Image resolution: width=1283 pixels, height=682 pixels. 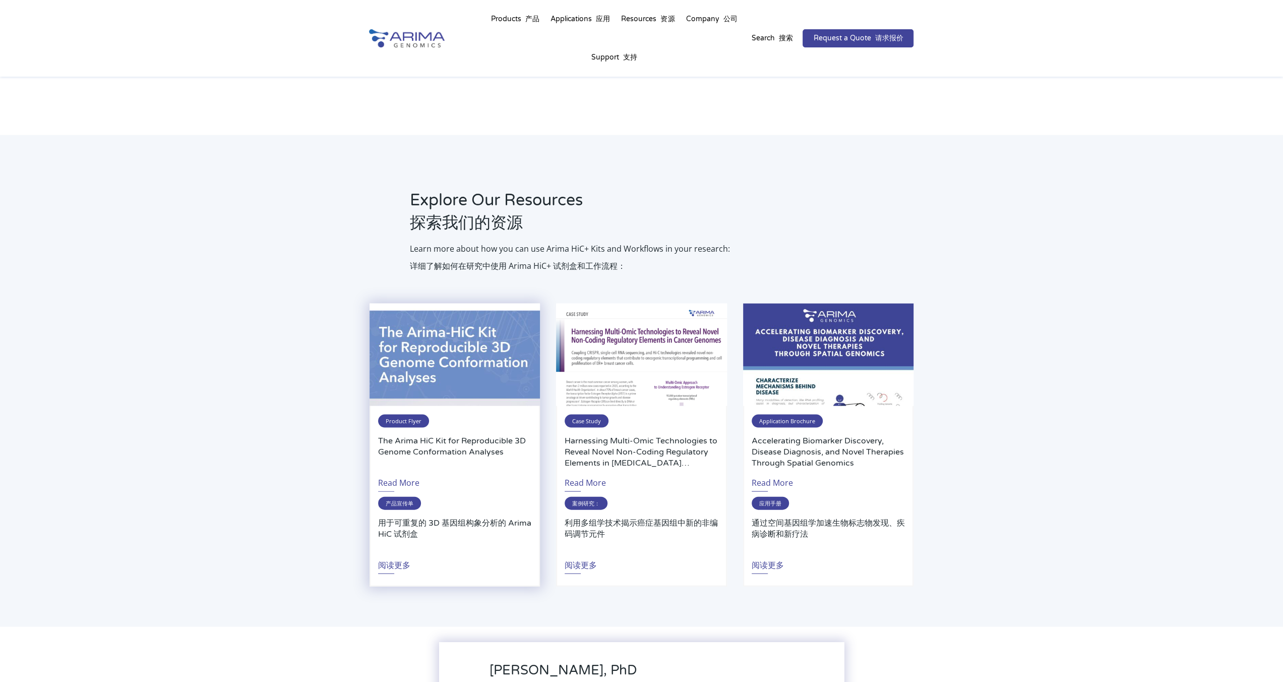 What do you see at coordinates (641, 534) in the screenshot?
I see `h3: 利用多组学技术揭示癌症基因组中新的非编码调节元件` at bounding box center [641, 534].